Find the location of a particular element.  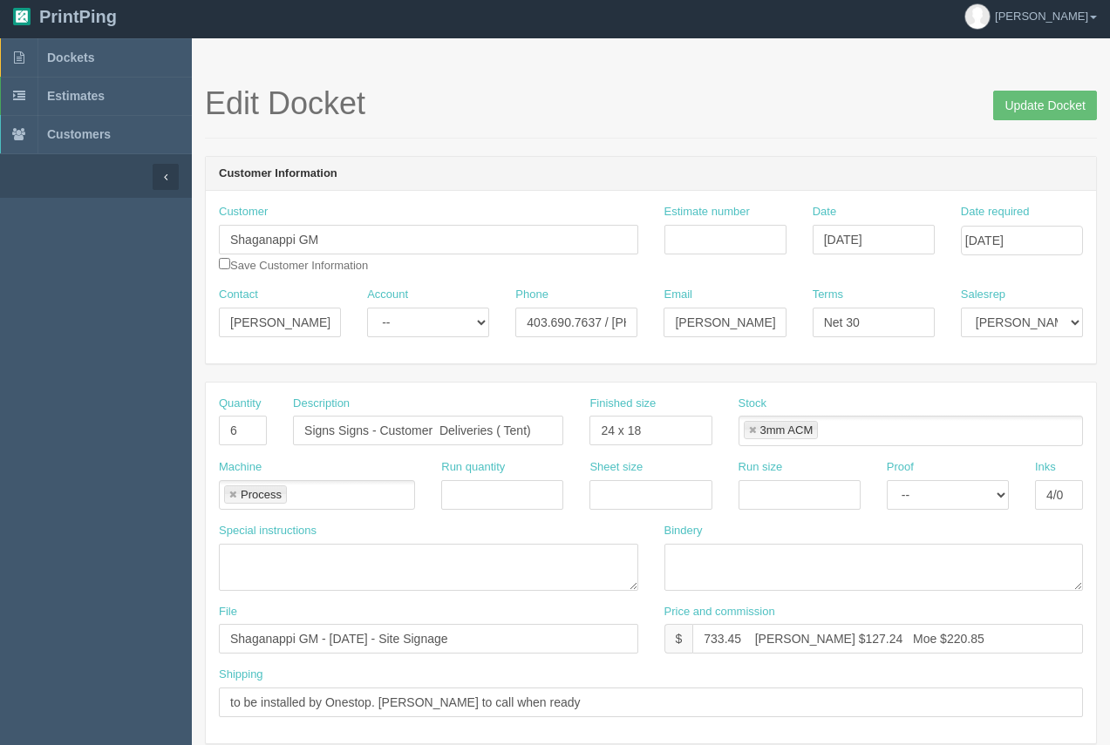

input: Update Docket is located at coordinates (1044, 105).